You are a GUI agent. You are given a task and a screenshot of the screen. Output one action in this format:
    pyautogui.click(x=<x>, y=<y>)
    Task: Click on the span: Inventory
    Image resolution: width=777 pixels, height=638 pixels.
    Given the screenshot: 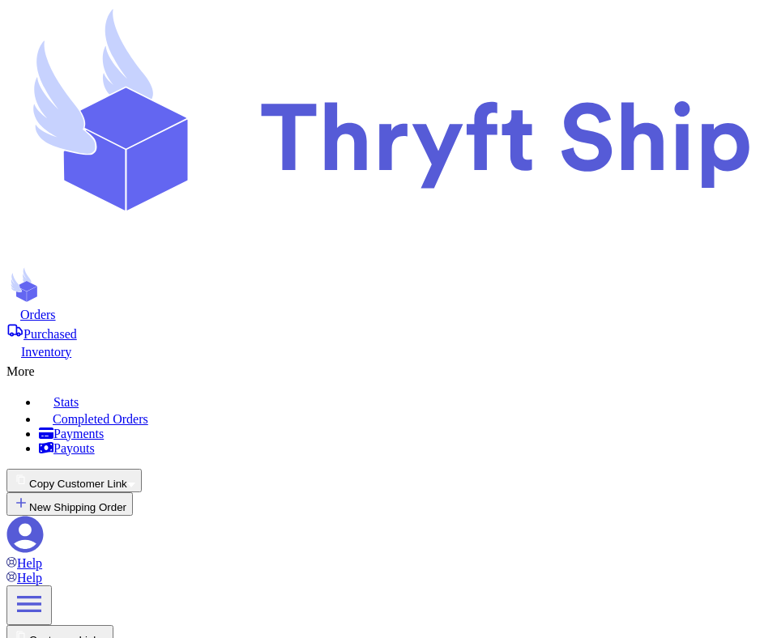 What is the action you would take?
    pyautogui.click(x=46, y=352)
    